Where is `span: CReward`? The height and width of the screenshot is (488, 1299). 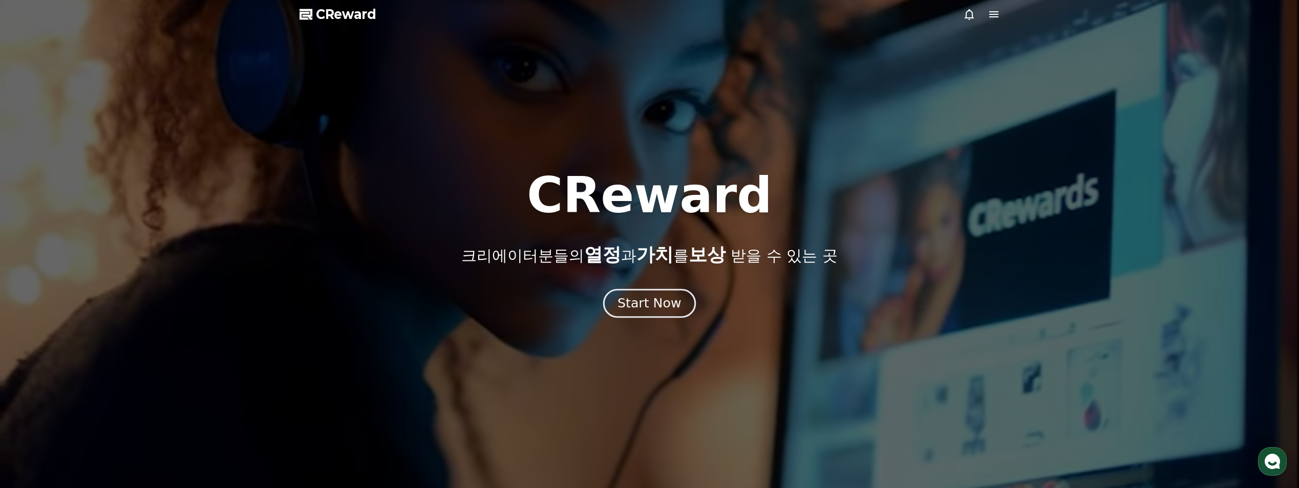 span: CReward is located at coordinates (346, 14).